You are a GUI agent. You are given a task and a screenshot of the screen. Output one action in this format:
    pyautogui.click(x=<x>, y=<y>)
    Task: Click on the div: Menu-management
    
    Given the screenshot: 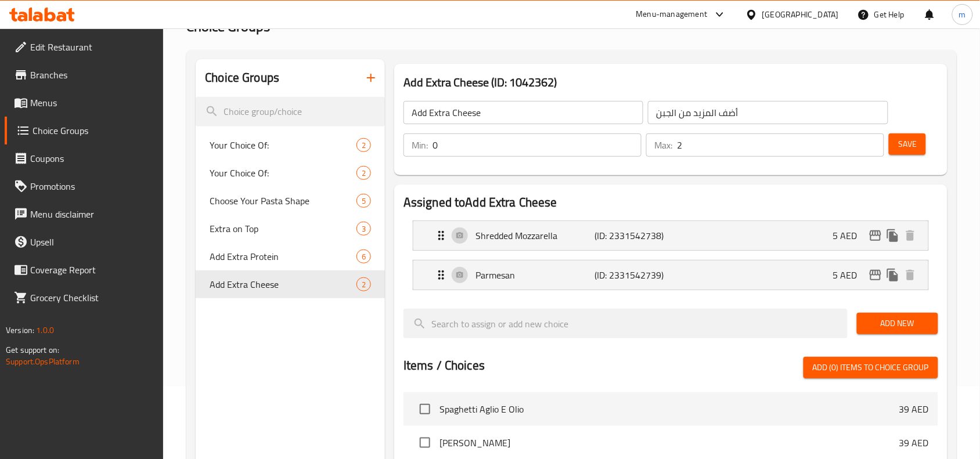 What is the action you would take?
    pyautogui.click(x=672, y=15)
    